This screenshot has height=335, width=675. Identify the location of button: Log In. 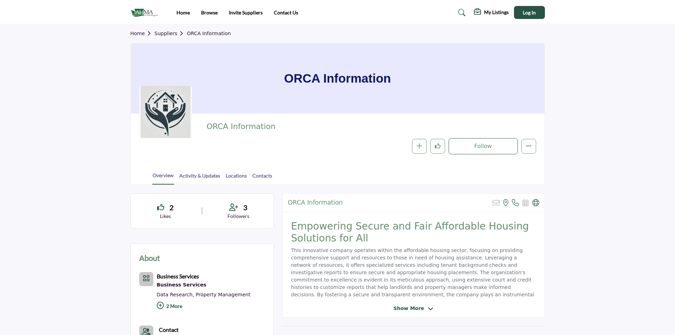
(530, 12).